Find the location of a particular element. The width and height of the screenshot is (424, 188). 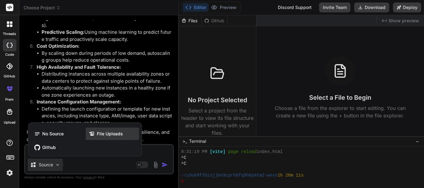

span: No Source is located at coordinates (53, 134).